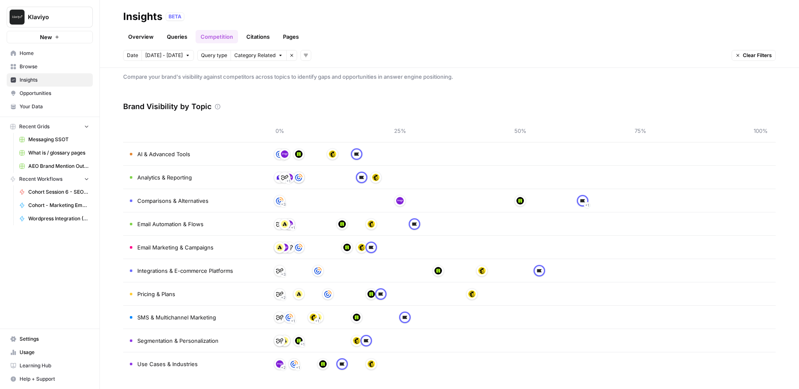  I want to click on span: Opportunities, so click(54, 93).